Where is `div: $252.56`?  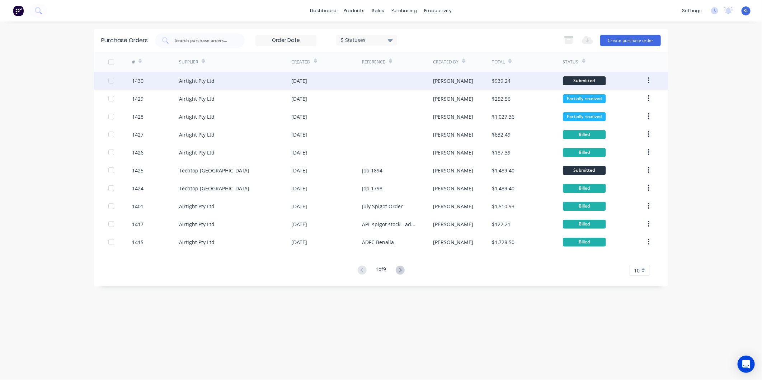
div: $252.56 is located at coordinates (501, 99).